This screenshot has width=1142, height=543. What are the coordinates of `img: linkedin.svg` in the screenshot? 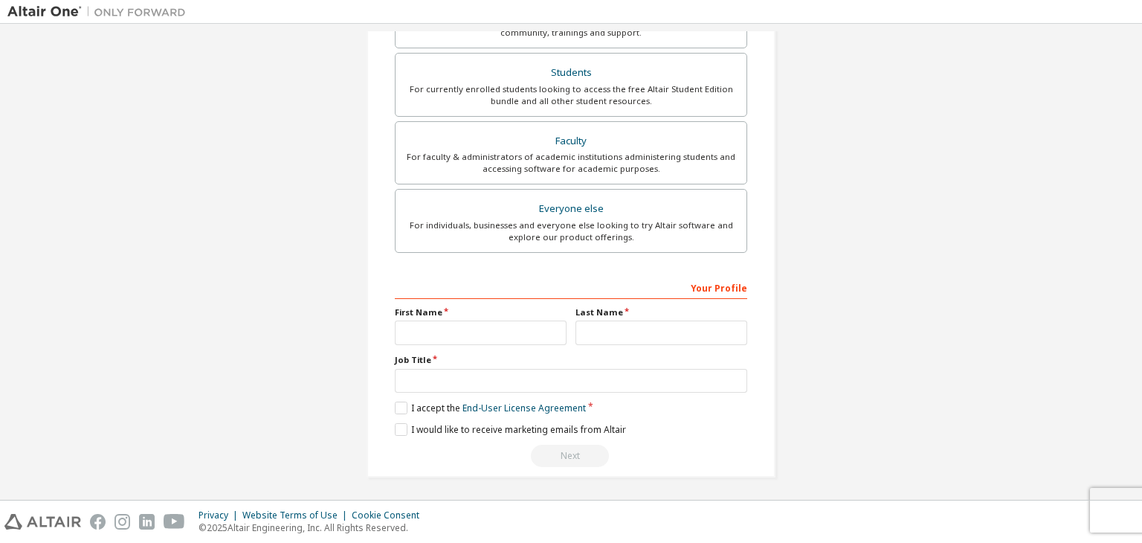 It's located at (146, 521).